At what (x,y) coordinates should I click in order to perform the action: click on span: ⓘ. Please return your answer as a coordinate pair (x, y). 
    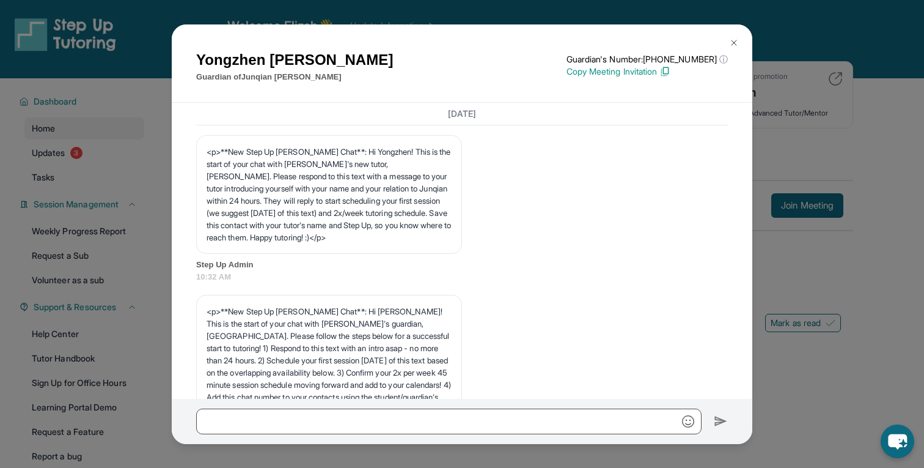
    Looking at the image, I should click on (724, 59).